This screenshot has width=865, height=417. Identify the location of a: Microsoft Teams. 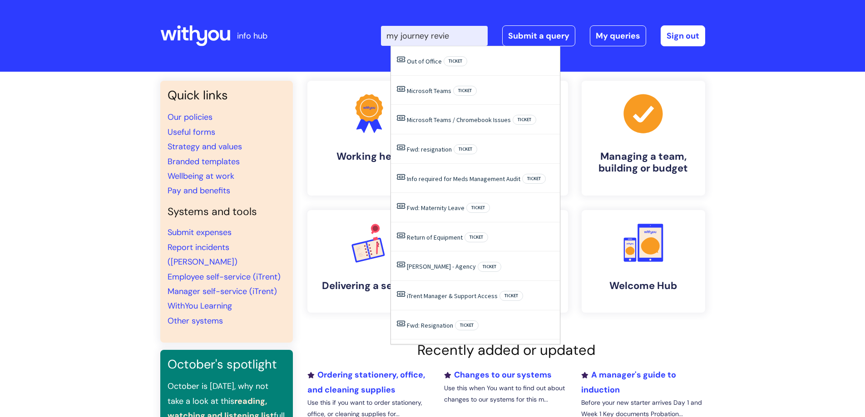
(429, 91).